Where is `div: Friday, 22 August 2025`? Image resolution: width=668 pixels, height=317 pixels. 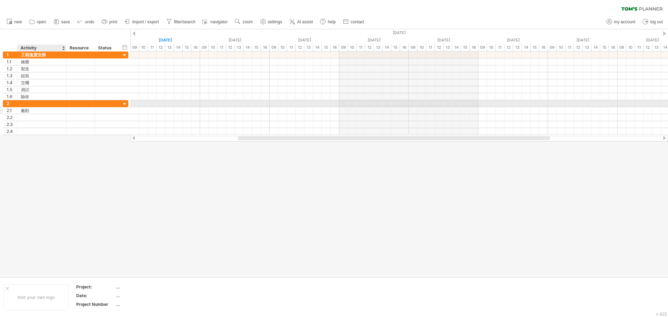
div: Friday, 22 August 2025 is located at coordinates (304, 40).